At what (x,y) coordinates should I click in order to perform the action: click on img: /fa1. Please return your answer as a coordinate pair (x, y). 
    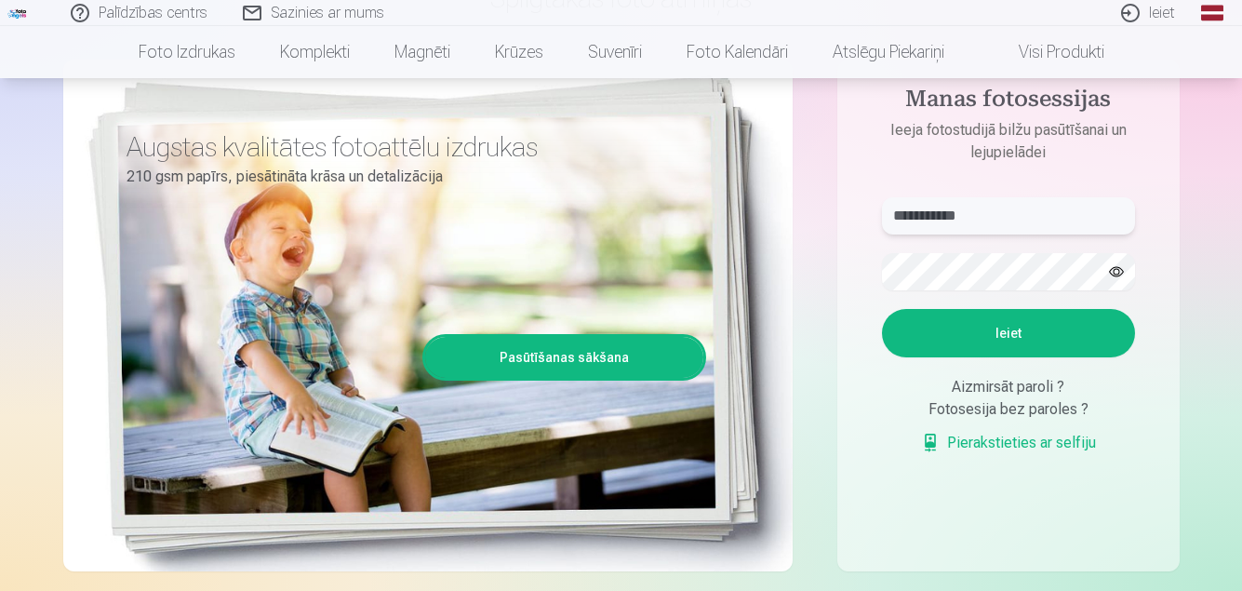
    Looking at the image, I should click on (18, 13).